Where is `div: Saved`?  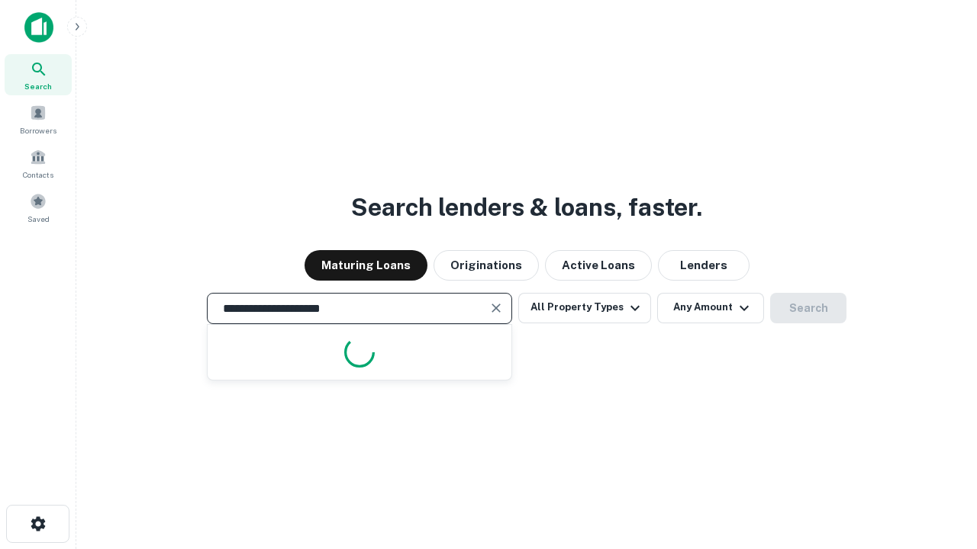
div: Saved is located at coordinates (38, 208).